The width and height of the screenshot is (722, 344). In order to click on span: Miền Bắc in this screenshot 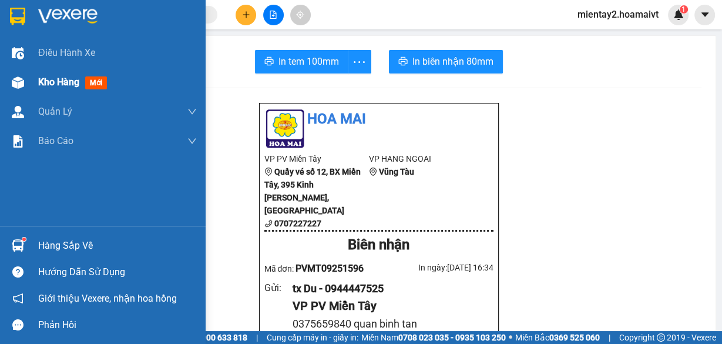, I will do `click(558, 337)`.